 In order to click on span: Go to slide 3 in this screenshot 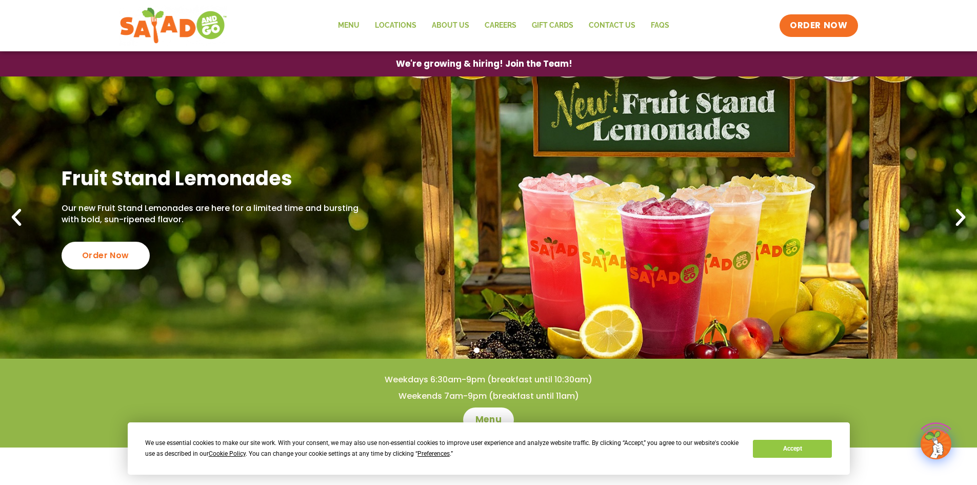, I will do `click(500, 350)`.